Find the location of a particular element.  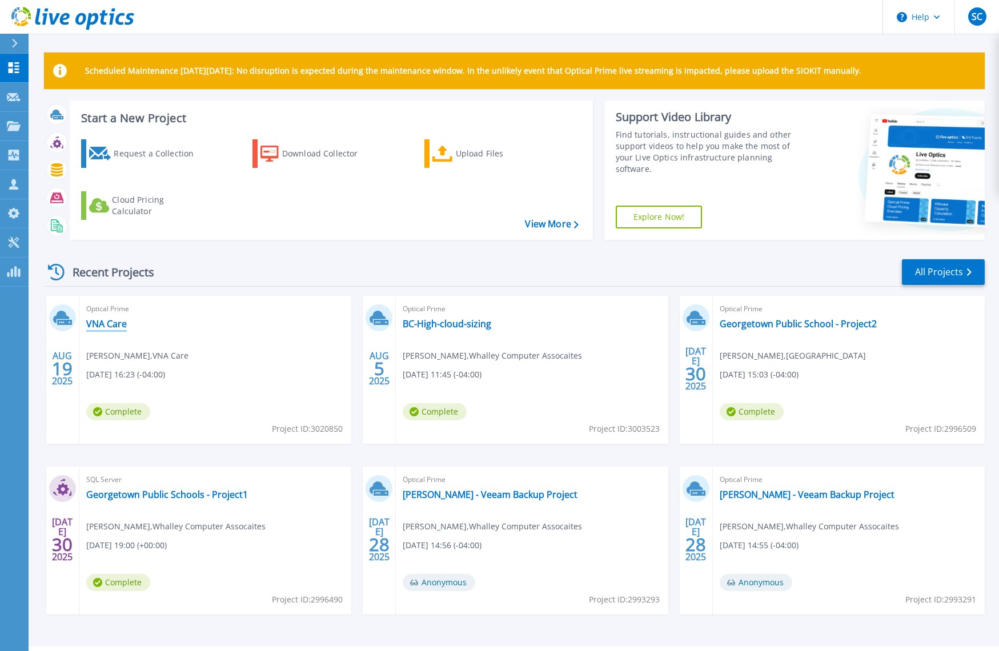

a: VNA Care is located at coordinates (106, 324).